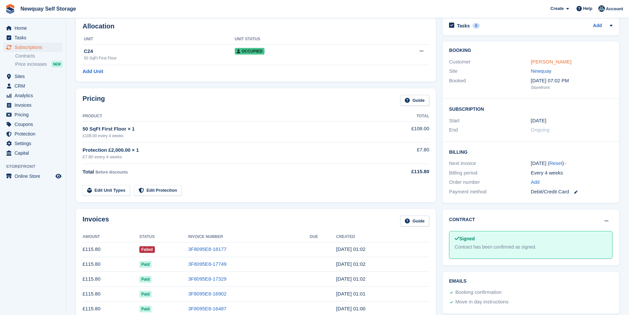 This screenshot has height=315, width=629. Describe the element at coordinates (572, 173) in the screenshot. I see `div: Every 4 weeks` at that location.